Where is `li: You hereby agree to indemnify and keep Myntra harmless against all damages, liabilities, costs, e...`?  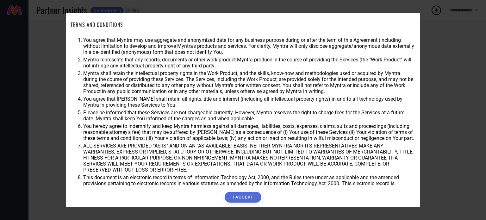 li: You hereby agree to indemnify and keep Myntra harmless against all damages, liabilities, costs, e... is located at coordinates (250, 132).